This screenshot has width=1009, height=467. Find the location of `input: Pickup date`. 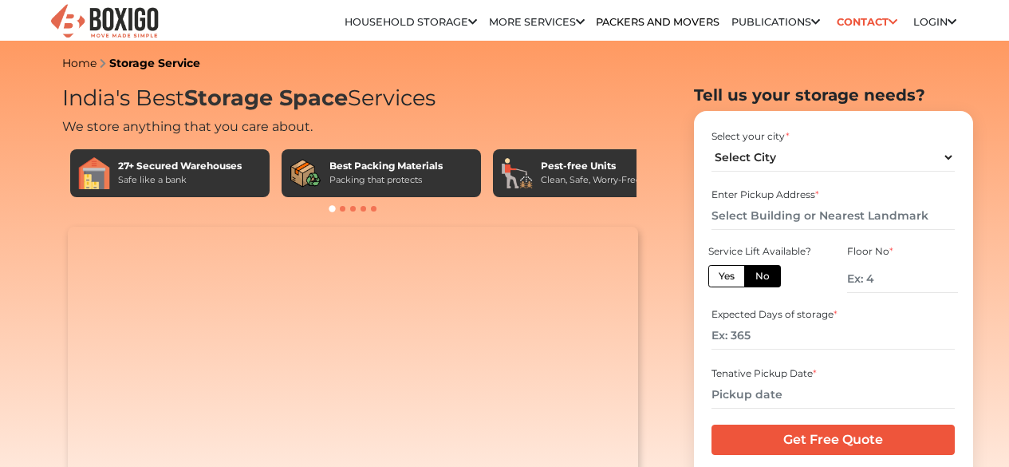

input: Pickup date is located at coordinates (833, 394).